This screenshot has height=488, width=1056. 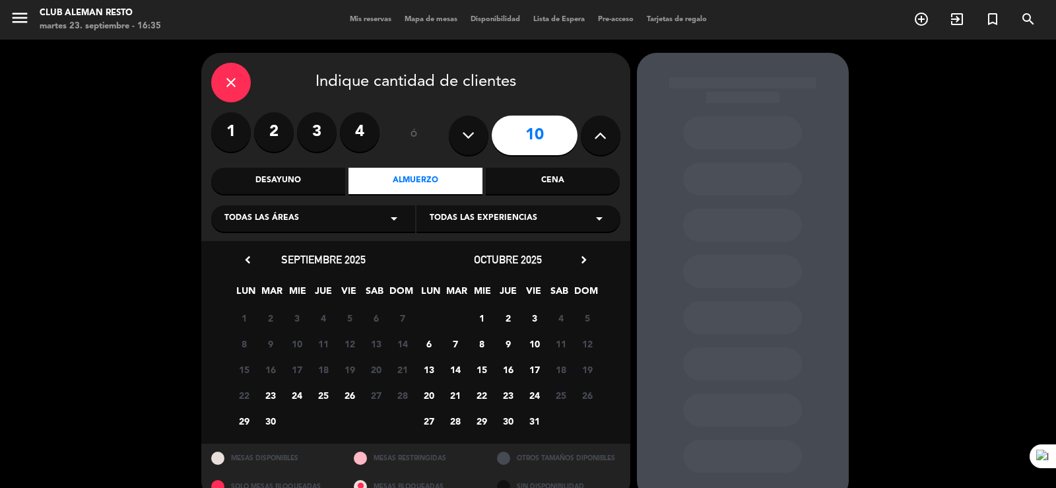 What do you see at coordinates (100, 13) in the screenshot?
I see `div: Club aleman resto` at bounding box center [100, 13].